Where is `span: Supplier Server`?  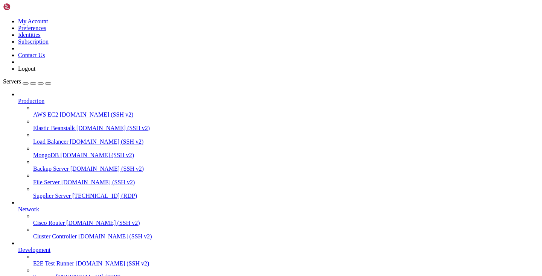
span: Supplier Server is located at coordinates (52, 196).